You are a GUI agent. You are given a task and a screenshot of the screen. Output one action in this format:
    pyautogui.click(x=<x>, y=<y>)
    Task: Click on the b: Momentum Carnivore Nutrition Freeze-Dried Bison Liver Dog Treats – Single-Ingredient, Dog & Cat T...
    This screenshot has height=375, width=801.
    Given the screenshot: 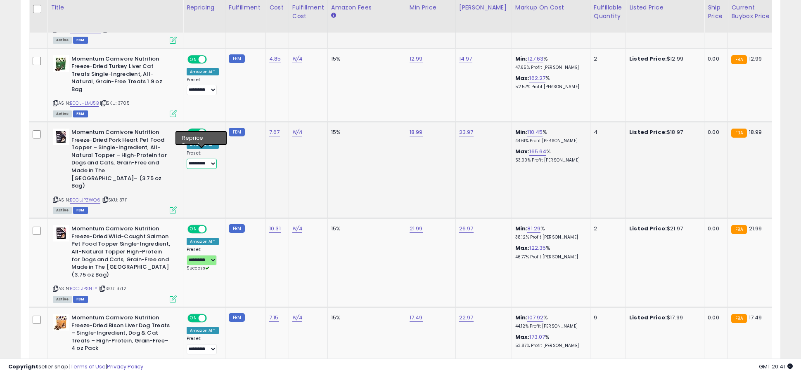 What is the action you would take?
    pyautogui.click(x=121, y=335)
    